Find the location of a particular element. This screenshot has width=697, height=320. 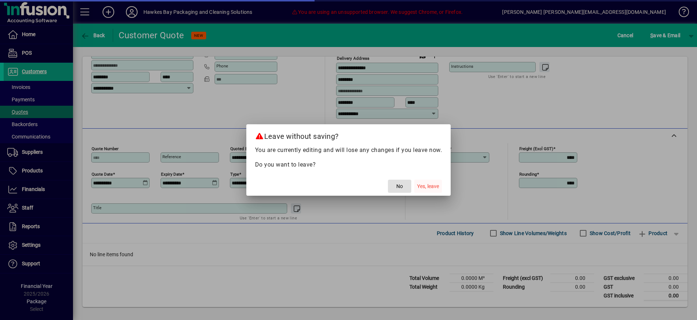

button: No is located at coordinates (400, 186).